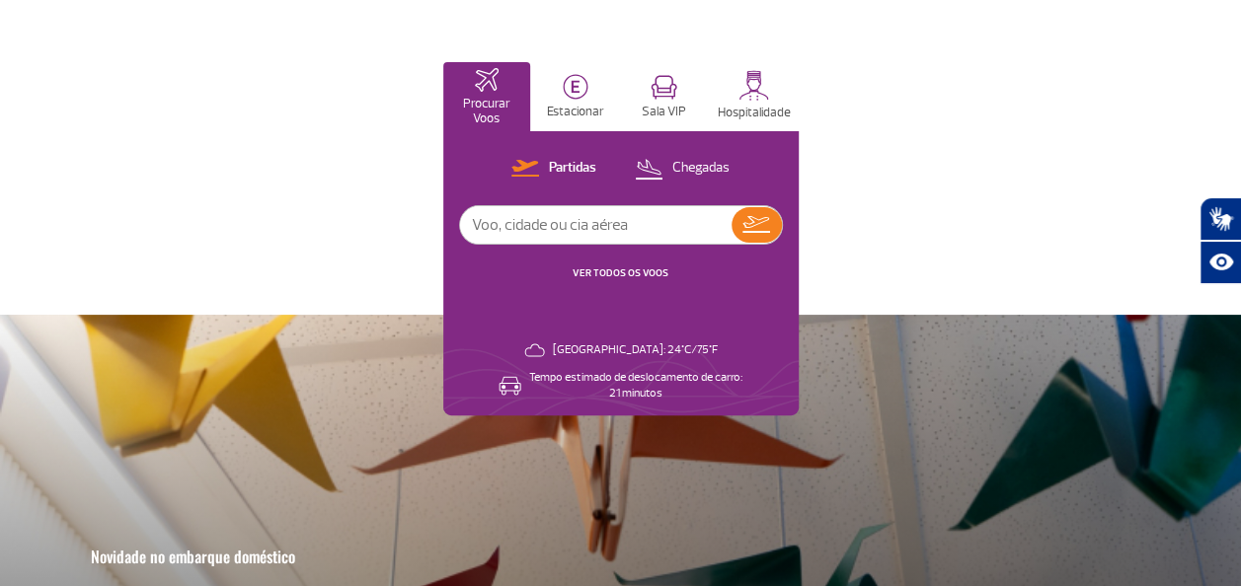 This screenshot has height=586, width=1241. I want to click on div: Plugin de acessibilidade da Hand Talk., so click(1220, 241).